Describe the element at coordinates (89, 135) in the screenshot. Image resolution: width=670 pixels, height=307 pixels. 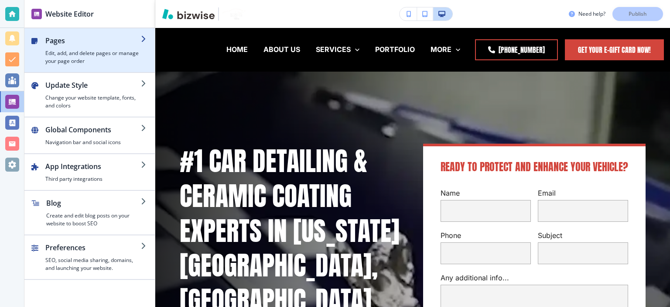
I see `button: Global ComponentsNavigation bar and social icons` at that location.